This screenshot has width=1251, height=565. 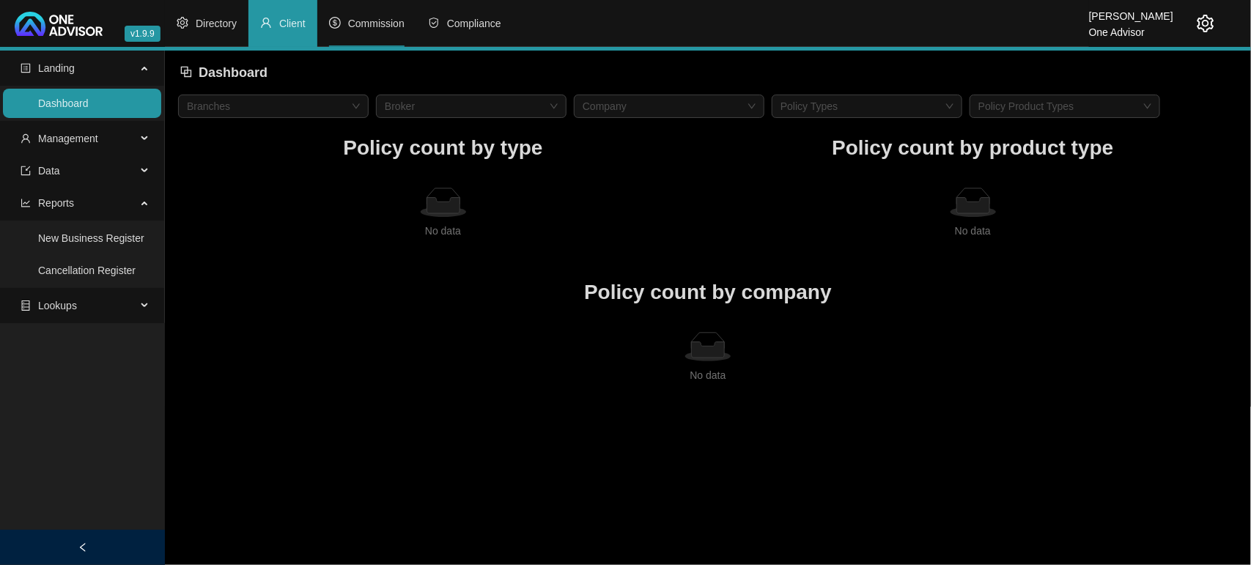 I want to click on a: New Business Register, so click(x=91, y=238).